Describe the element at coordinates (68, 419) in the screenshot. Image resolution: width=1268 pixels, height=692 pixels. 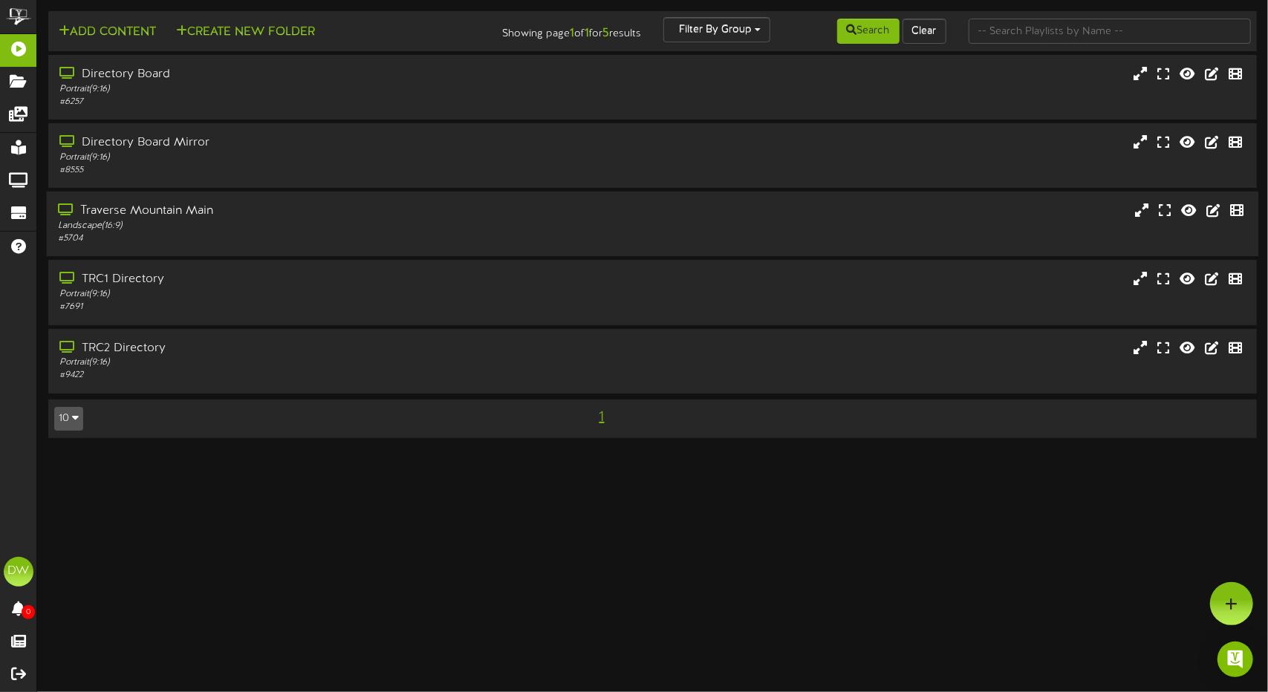
I see `button: 10` at that location.